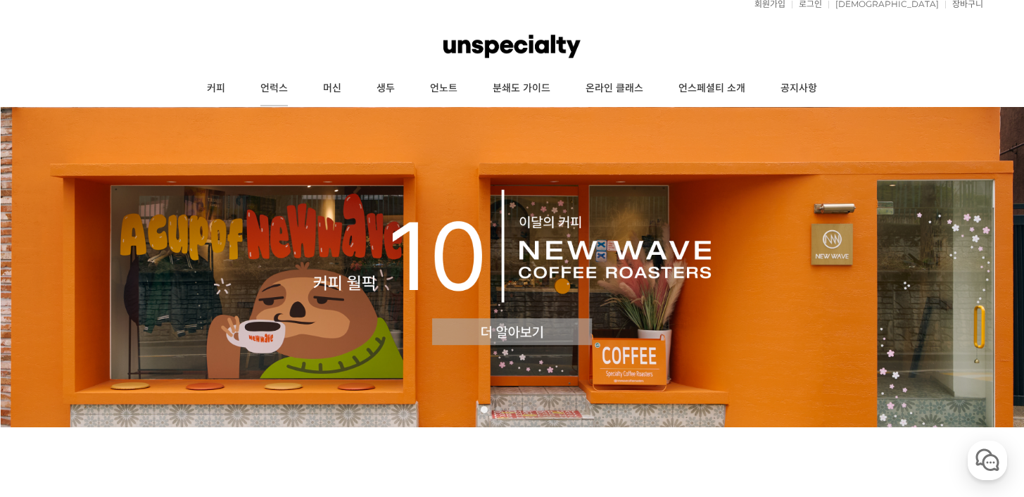  Describe the element at coordinates (226, 398) in the screenshot. I see `a: 설정` at that location.